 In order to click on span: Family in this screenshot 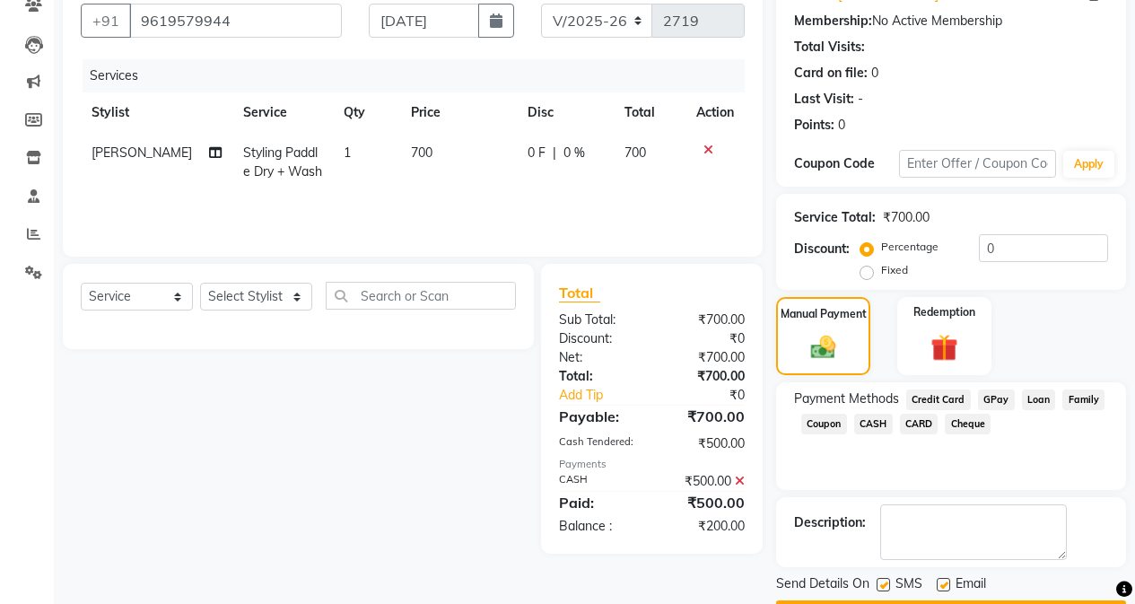, I will do `click(1083, 399)`.